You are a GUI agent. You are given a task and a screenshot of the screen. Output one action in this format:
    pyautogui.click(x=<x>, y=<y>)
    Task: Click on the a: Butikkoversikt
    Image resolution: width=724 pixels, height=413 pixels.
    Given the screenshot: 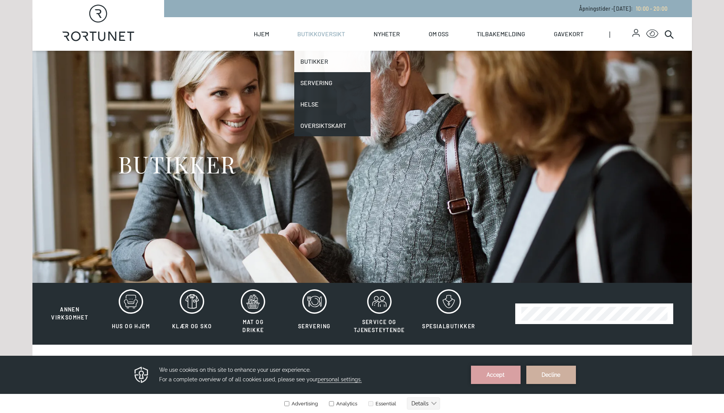 What is the action you would take?
    pyautogui.click(x=321, y=34)
    